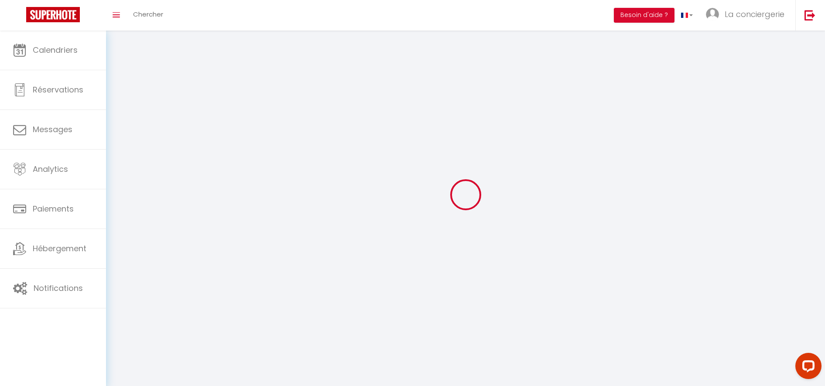 This screenshot has width=825, height=386. I want to click on button: Besoin d'aide ?, so click(644, 15).